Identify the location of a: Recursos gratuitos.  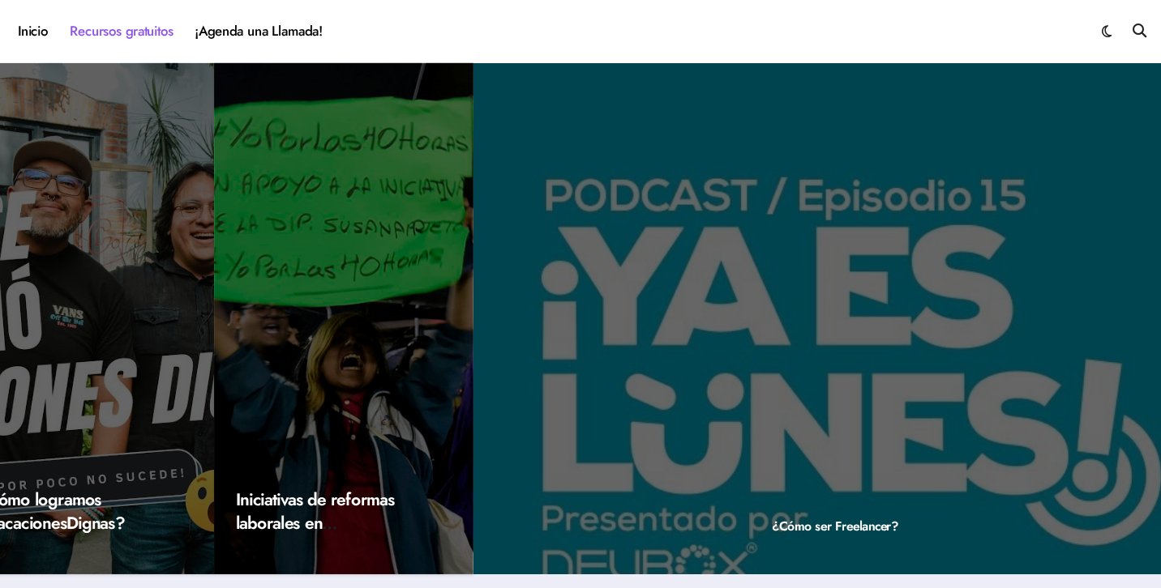
(148, 30).